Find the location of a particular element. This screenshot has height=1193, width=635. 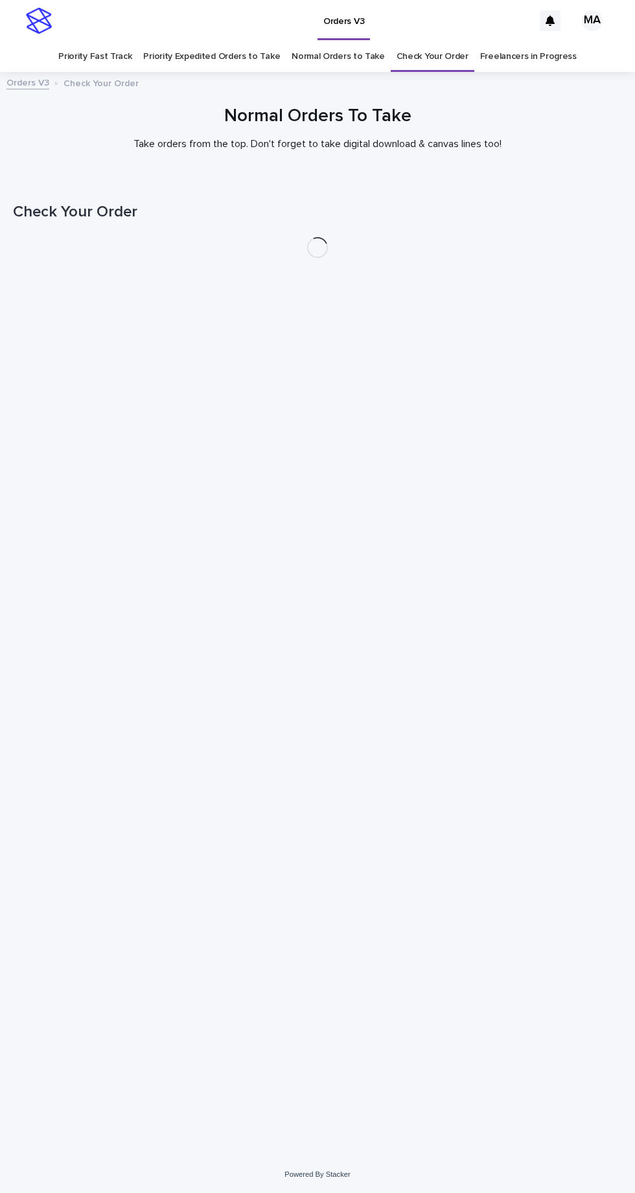

div: MA is located at coordinates (592, 21).